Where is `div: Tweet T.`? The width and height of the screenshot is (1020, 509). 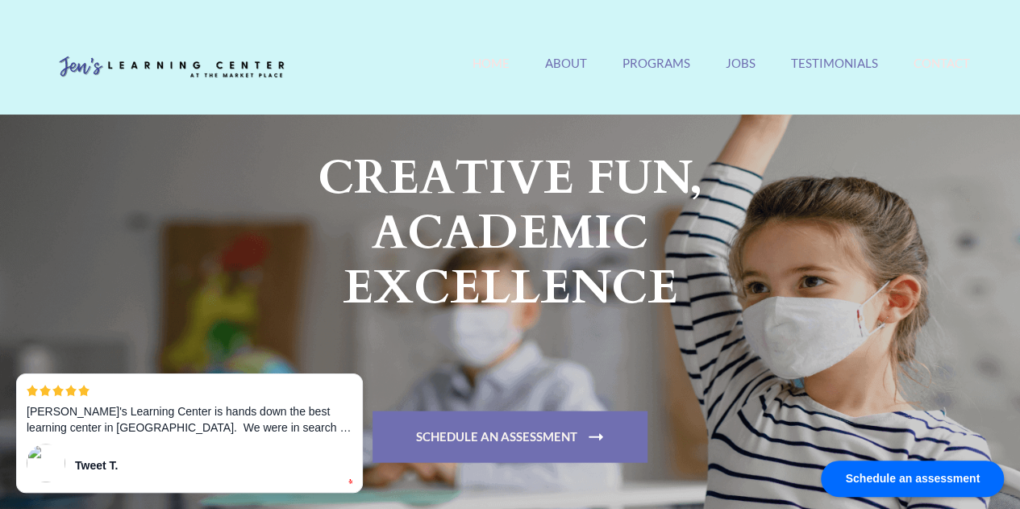 div: Tweet T. is located at coordinates (202, 465).